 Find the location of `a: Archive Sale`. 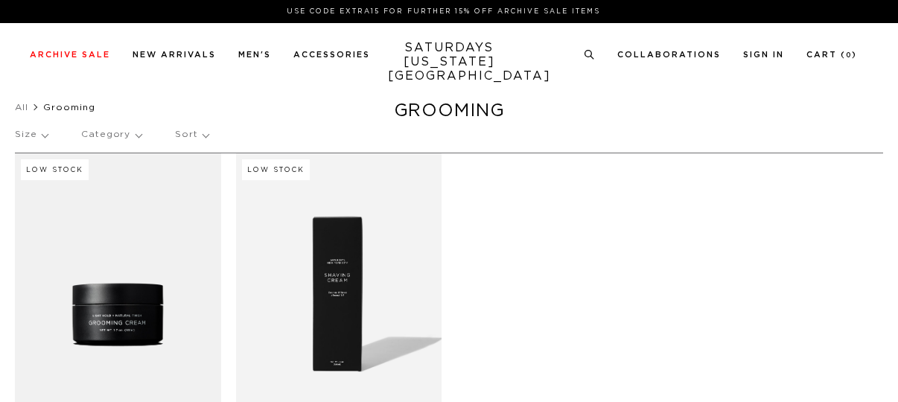

a: Archive Sale is located at coordinates (70, 54).